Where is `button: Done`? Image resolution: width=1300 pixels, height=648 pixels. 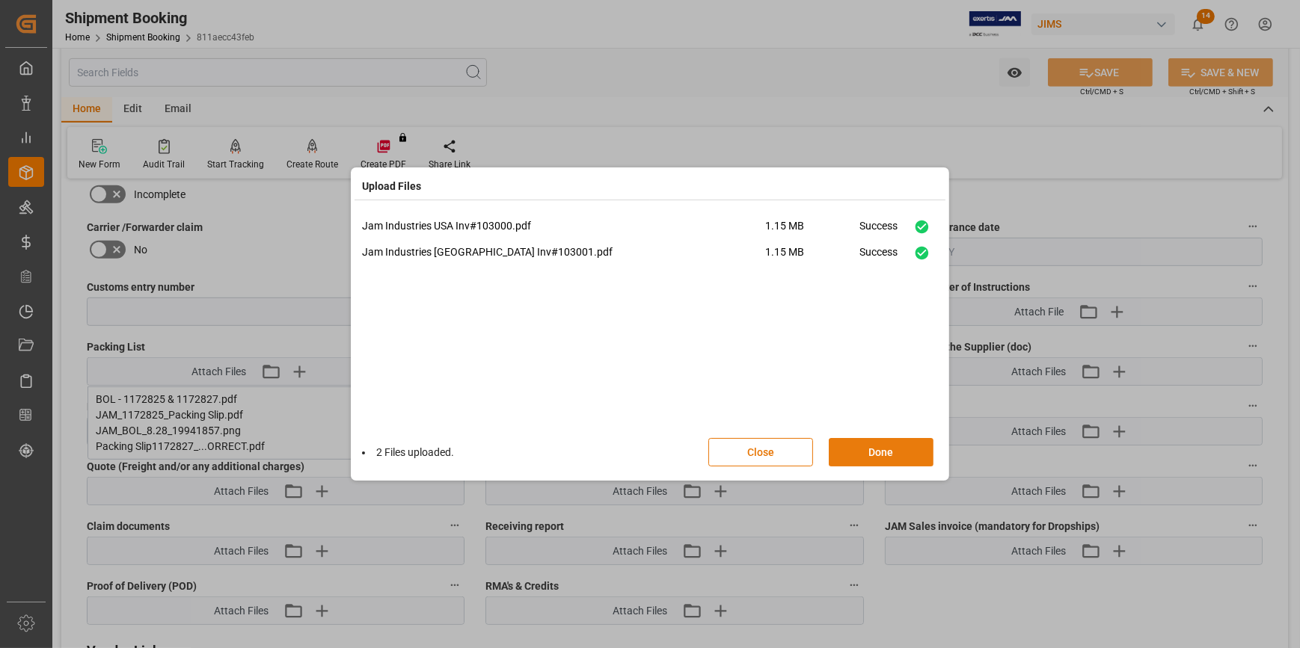
button: Done is located at coordinates (881, 452).